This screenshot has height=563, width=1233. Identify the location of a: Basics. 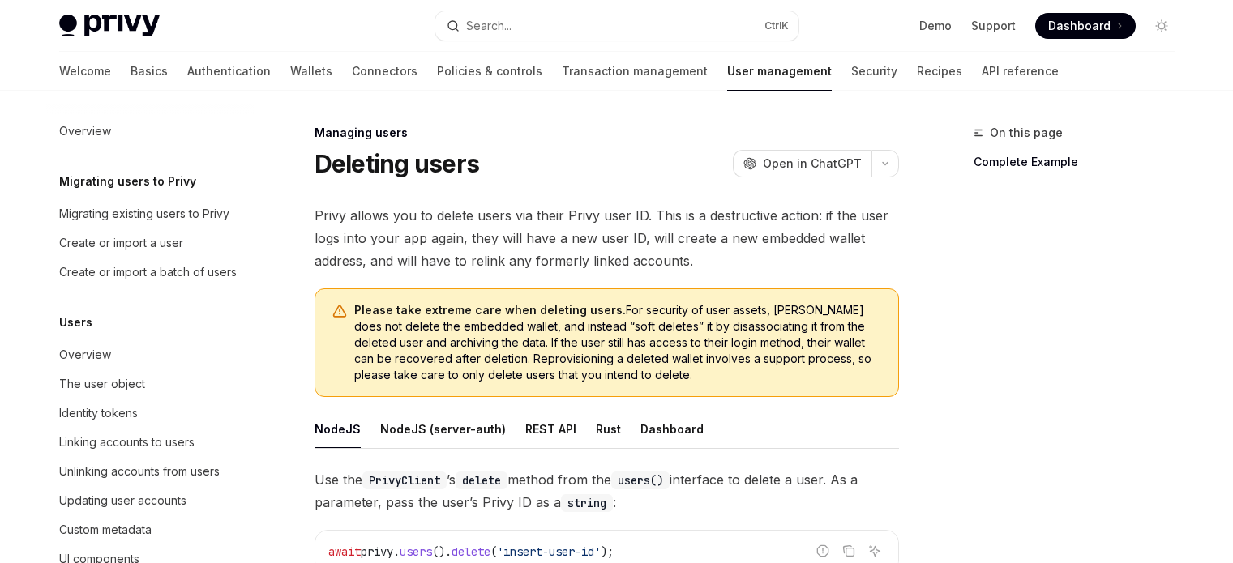
(149, 71).